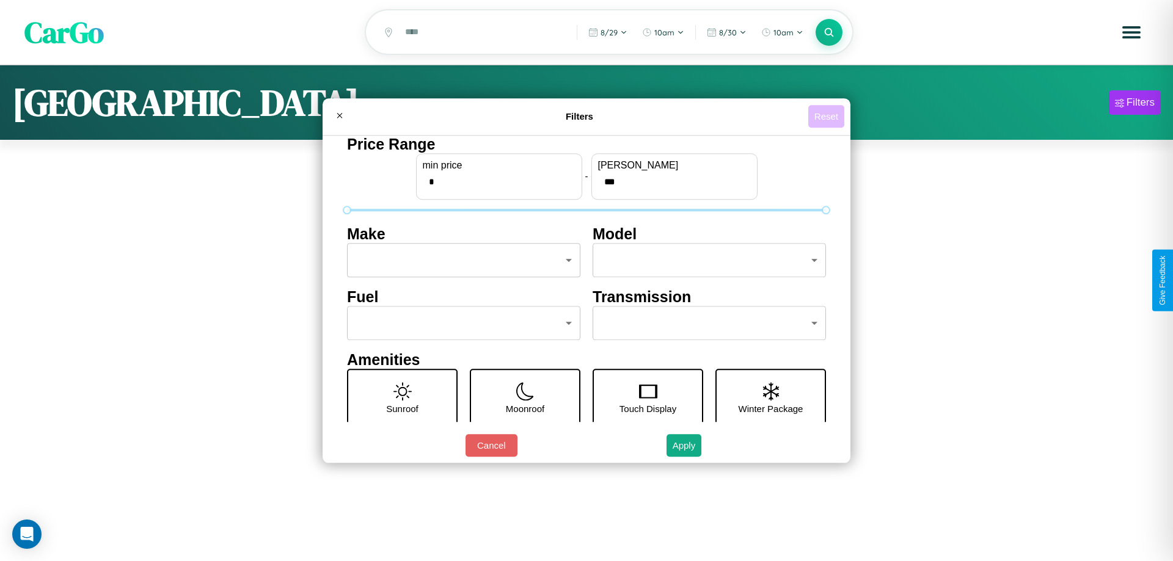  What do you see at coordinates (608, 32) in the screenshot?
I see `button: 8/29` at bounding box center [608, 32].